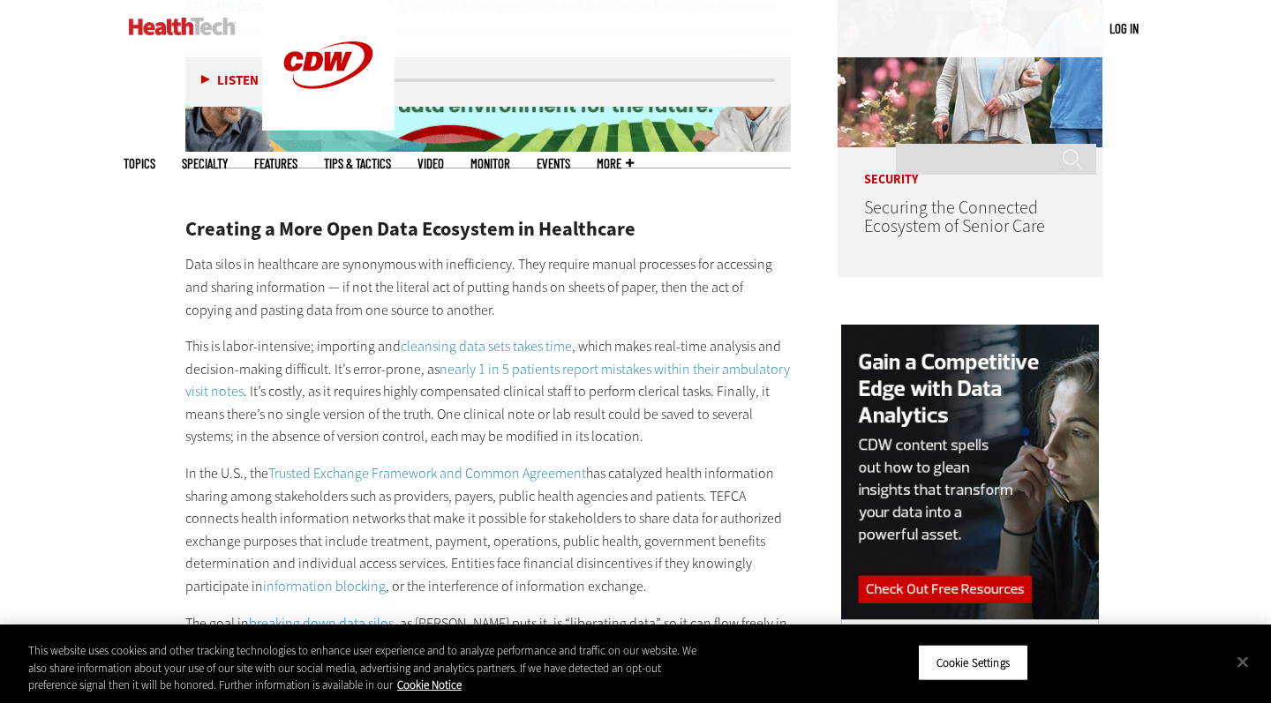 The height and width of the screenshot is (703, 1271). What do you see at coordinates (970, 493) in the screenshot?
I see `img: data analytics right rail` at bounding box center [970, 493].